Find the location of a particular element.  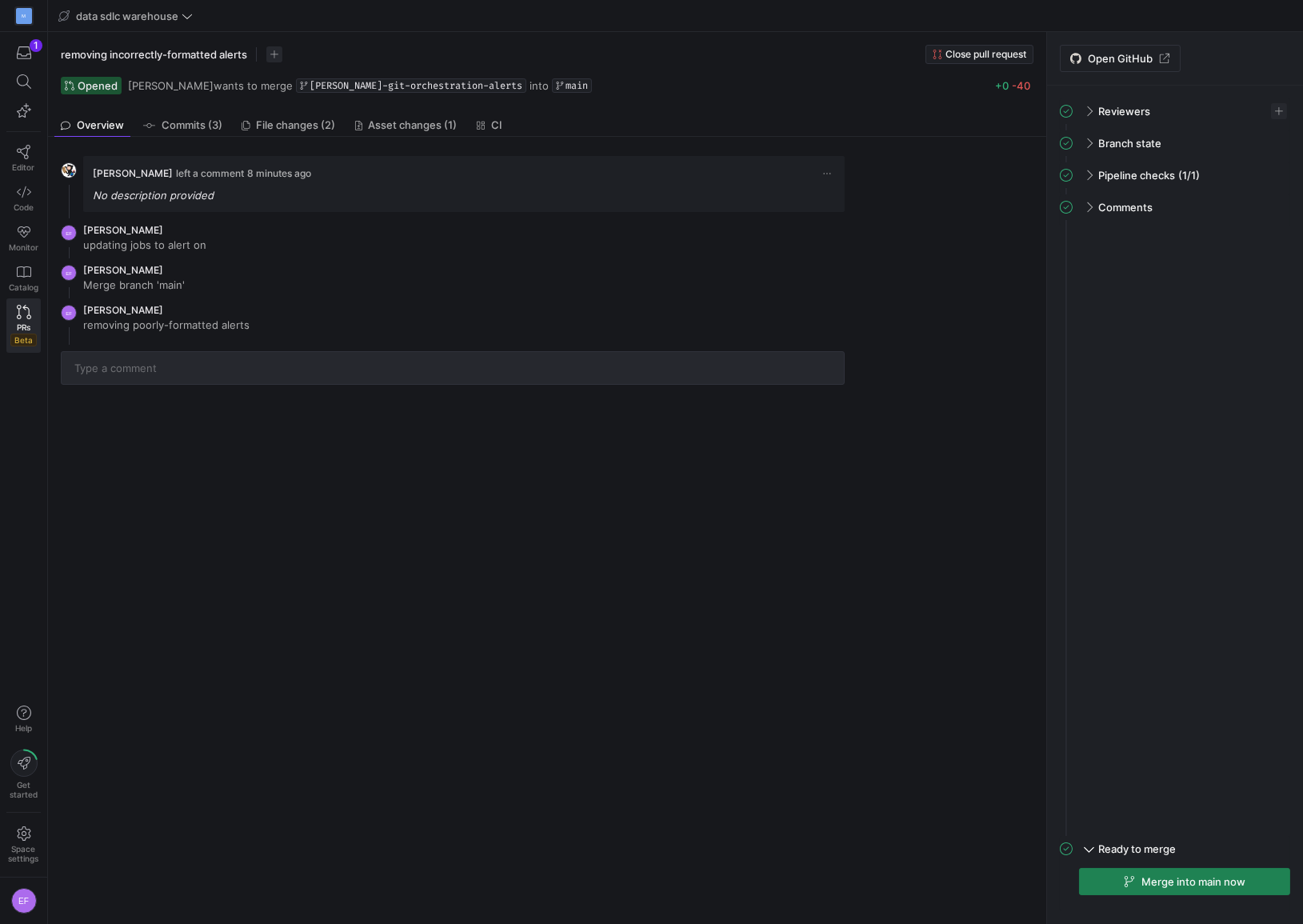

span: Code is located at coordinates (23, 207).